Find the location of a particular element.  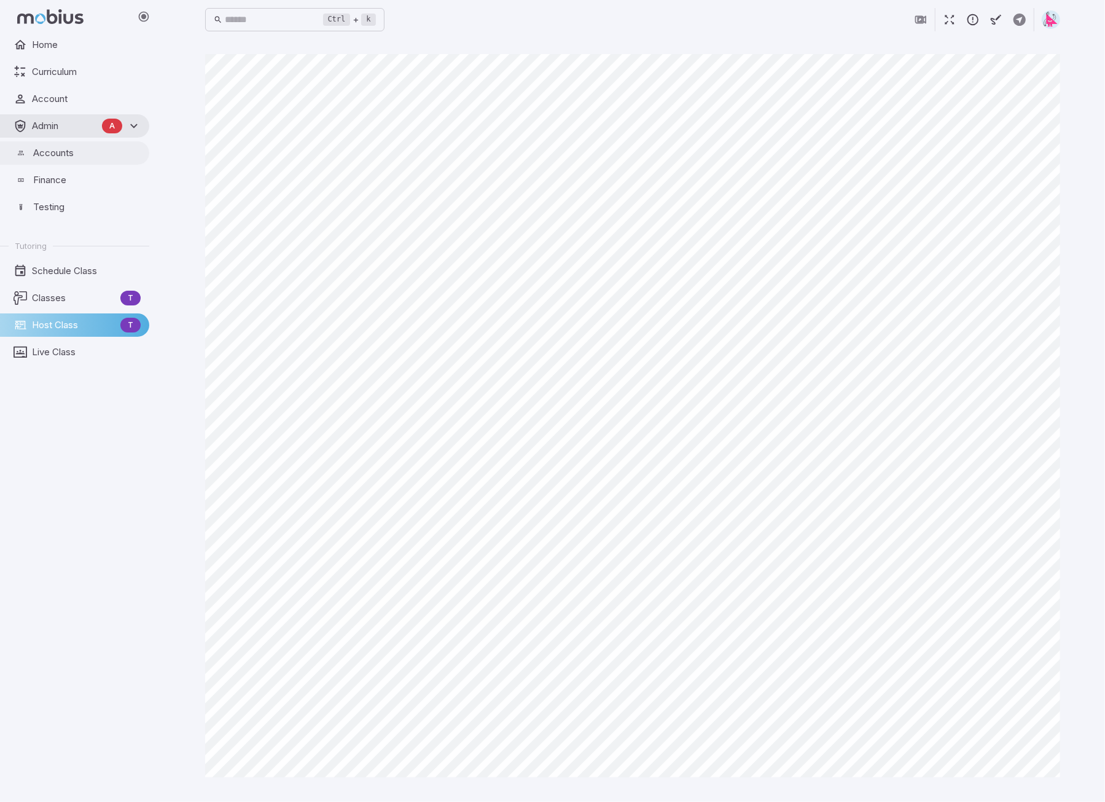

span: Curriculum is located at coordinates (86, 72).